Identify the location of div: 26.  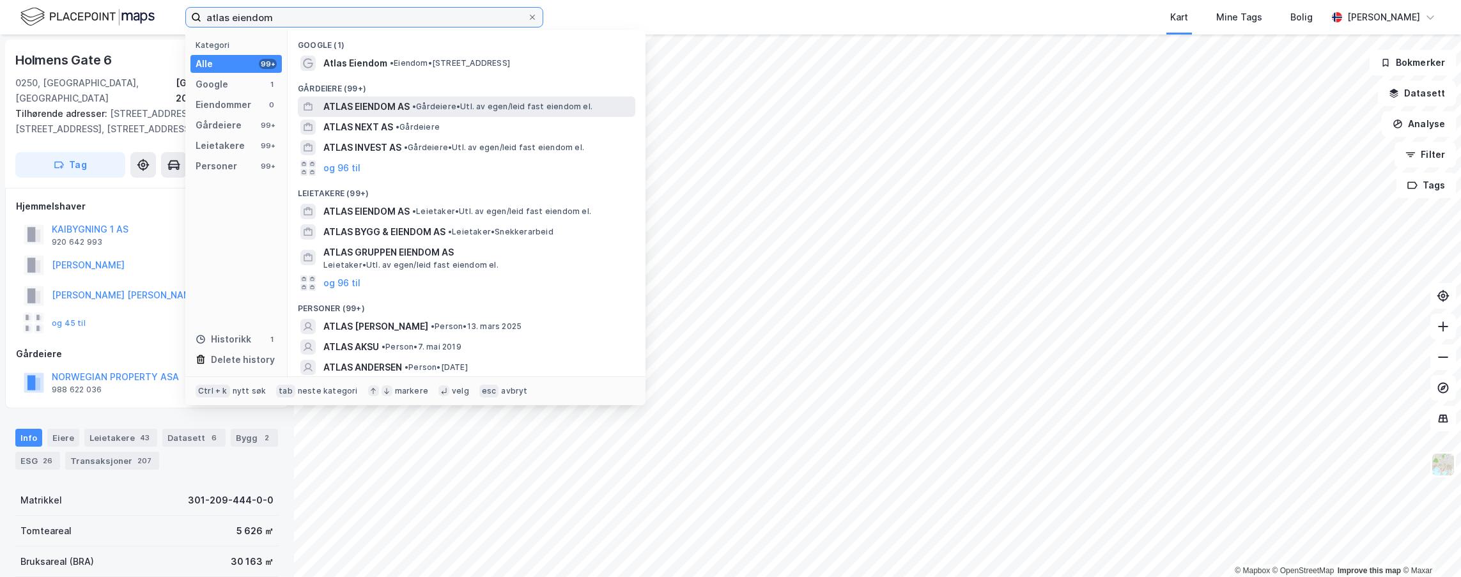
(47, 461).